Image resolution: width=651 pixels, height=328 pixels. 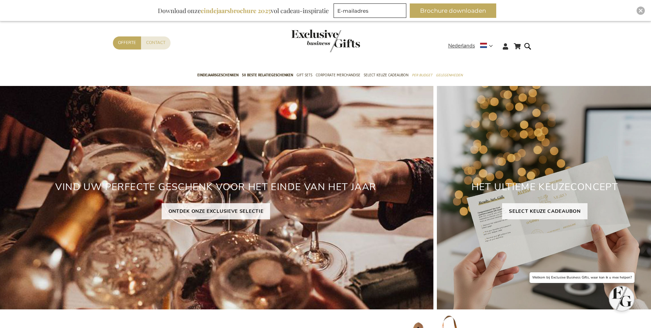 I want to click on button: Brochure downloaden, so click(x=453, y=11).